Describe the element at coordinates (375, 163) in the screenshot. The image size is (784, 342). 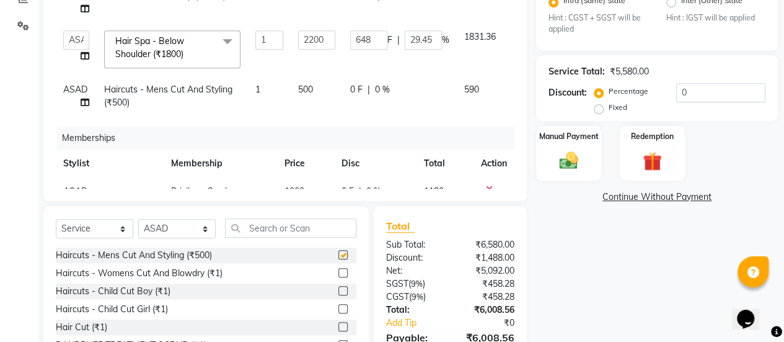
I see `th: Disc` at that location.